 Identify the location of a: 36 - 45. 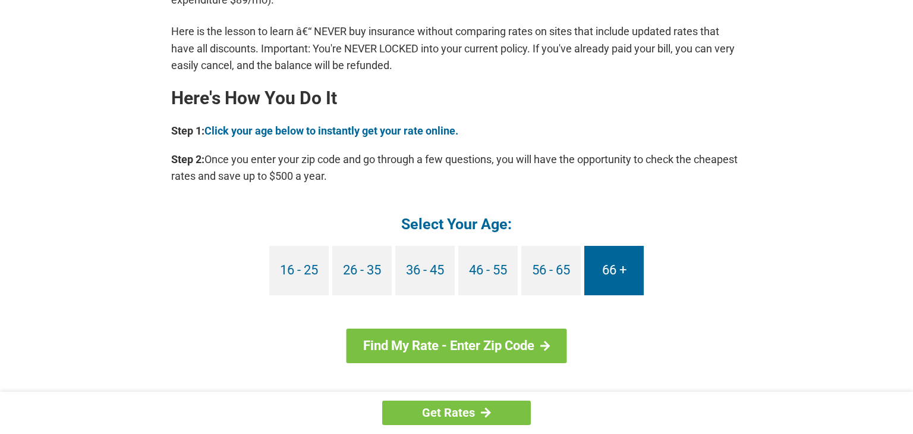
(425, 270).